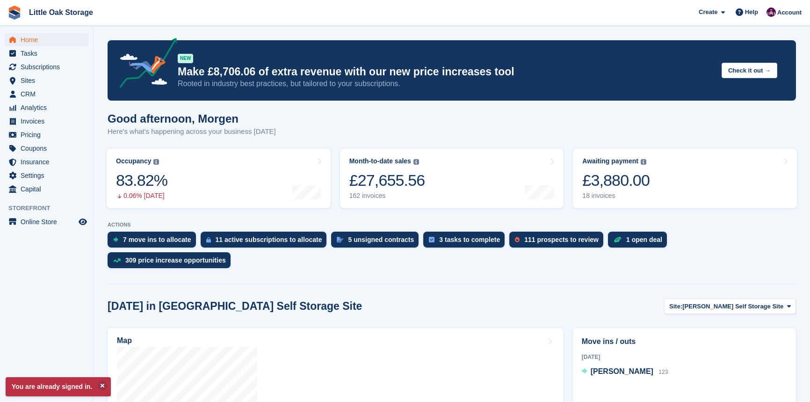 Image resolution: width=810 pixels, height=402 pixels. Describe the element at coordinates (380, 161) in the screenshot. I see `div: Month-to-date sales` at that location.